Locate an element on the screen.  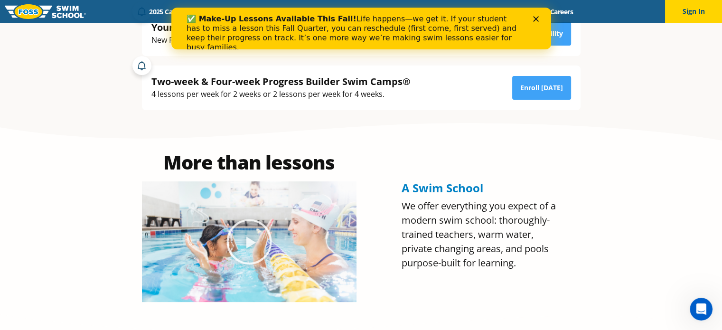
h2: More than lessons is located at coordinates (249, 162).